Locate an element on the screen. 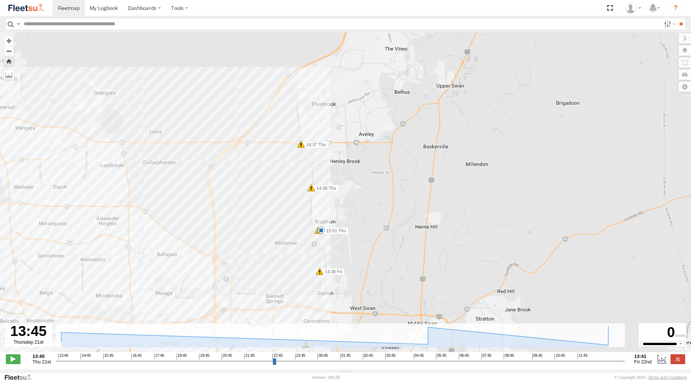 This screenshot has height=381, width=691. span: 07:45 is located at coordinates (487, 356).